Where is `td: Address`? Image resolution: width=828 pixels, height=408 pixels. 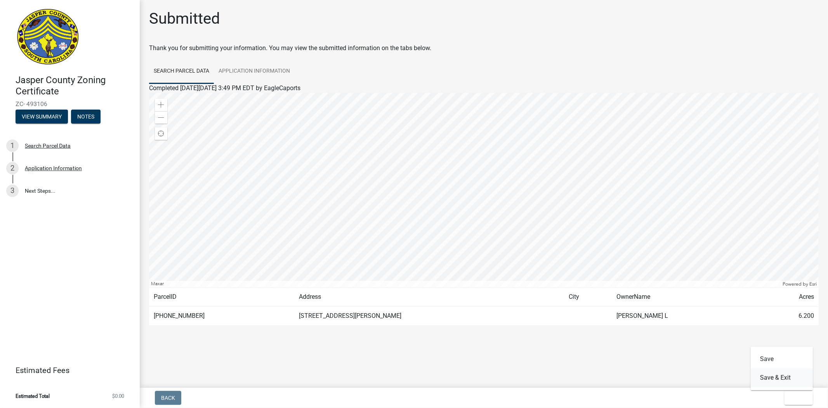 td: Address is located at coordinates (429, 297).